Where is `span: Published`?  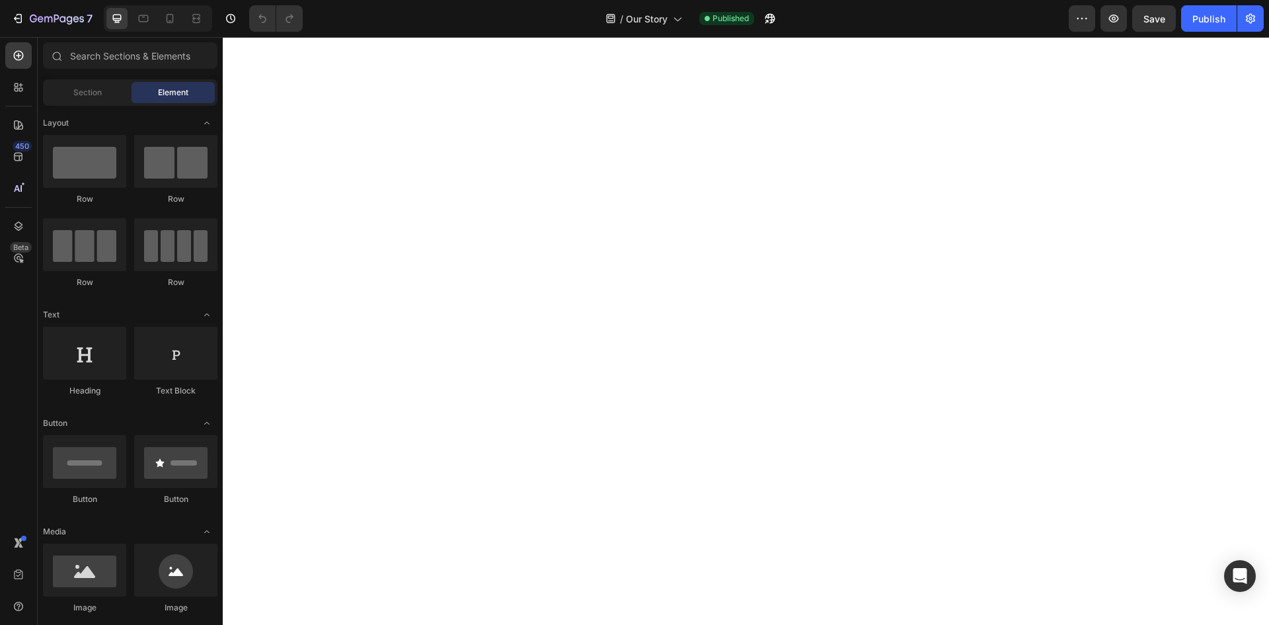
span: Published is located at coordinates (731, 19).